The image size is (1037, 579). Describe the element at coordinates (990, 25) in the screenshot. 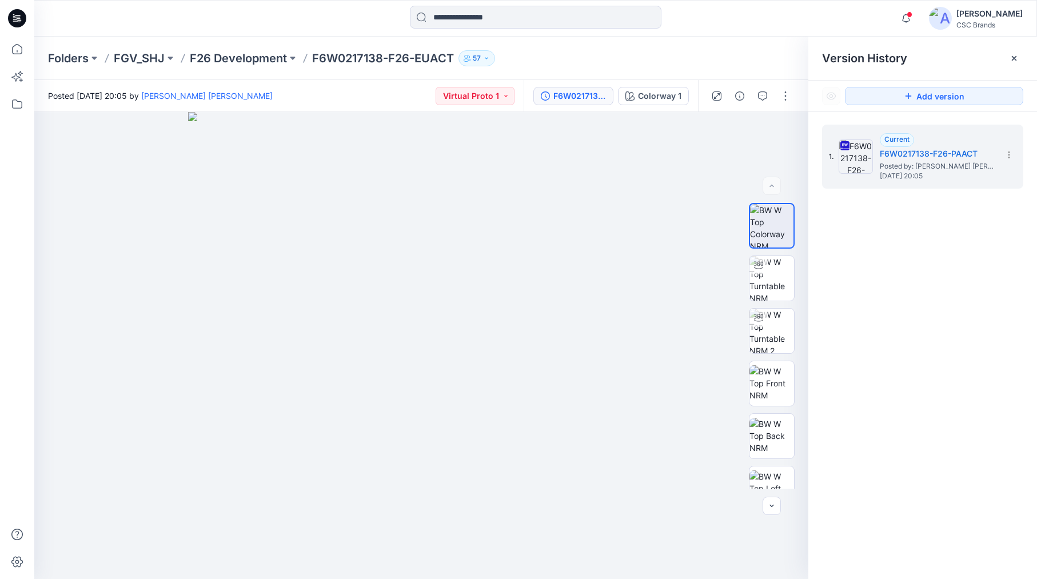

I see `div: CSC Brands` at that location.